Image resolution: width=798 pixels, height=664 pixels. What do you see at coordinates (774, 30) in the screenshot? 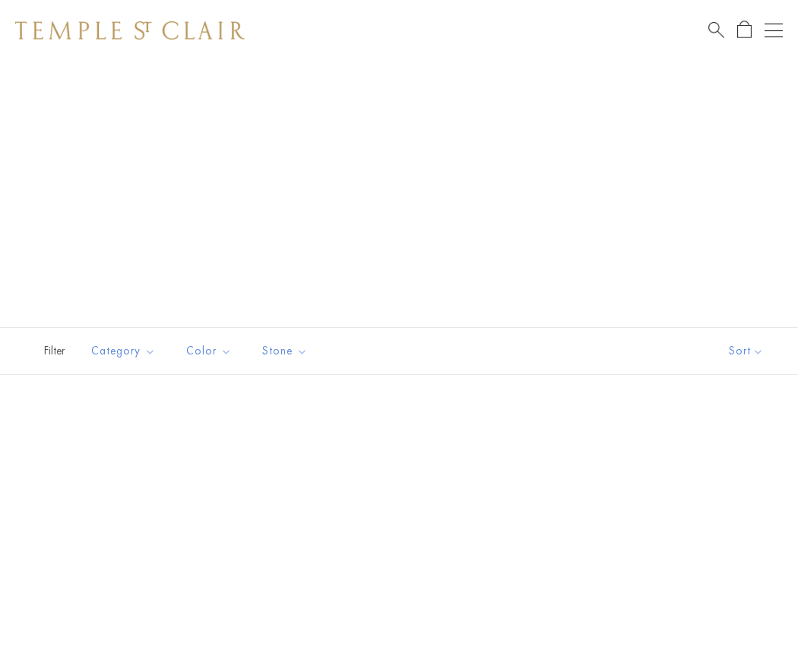
I see `button: Open navigation` at bounding box center [774, 30].